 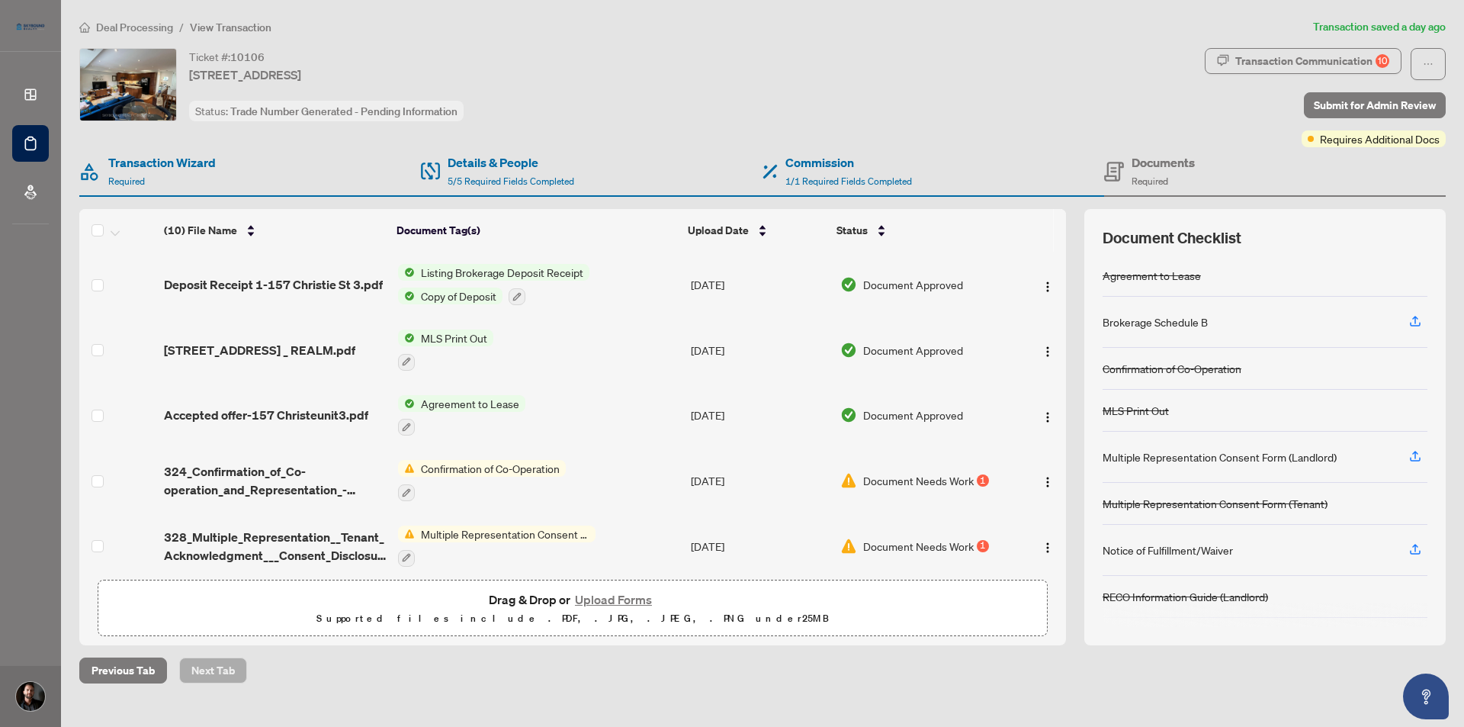 What do you see at coordinates (458, 296) in the screenshot?
I see `span: Copy of Deposit` at bounding box center [458, 296].